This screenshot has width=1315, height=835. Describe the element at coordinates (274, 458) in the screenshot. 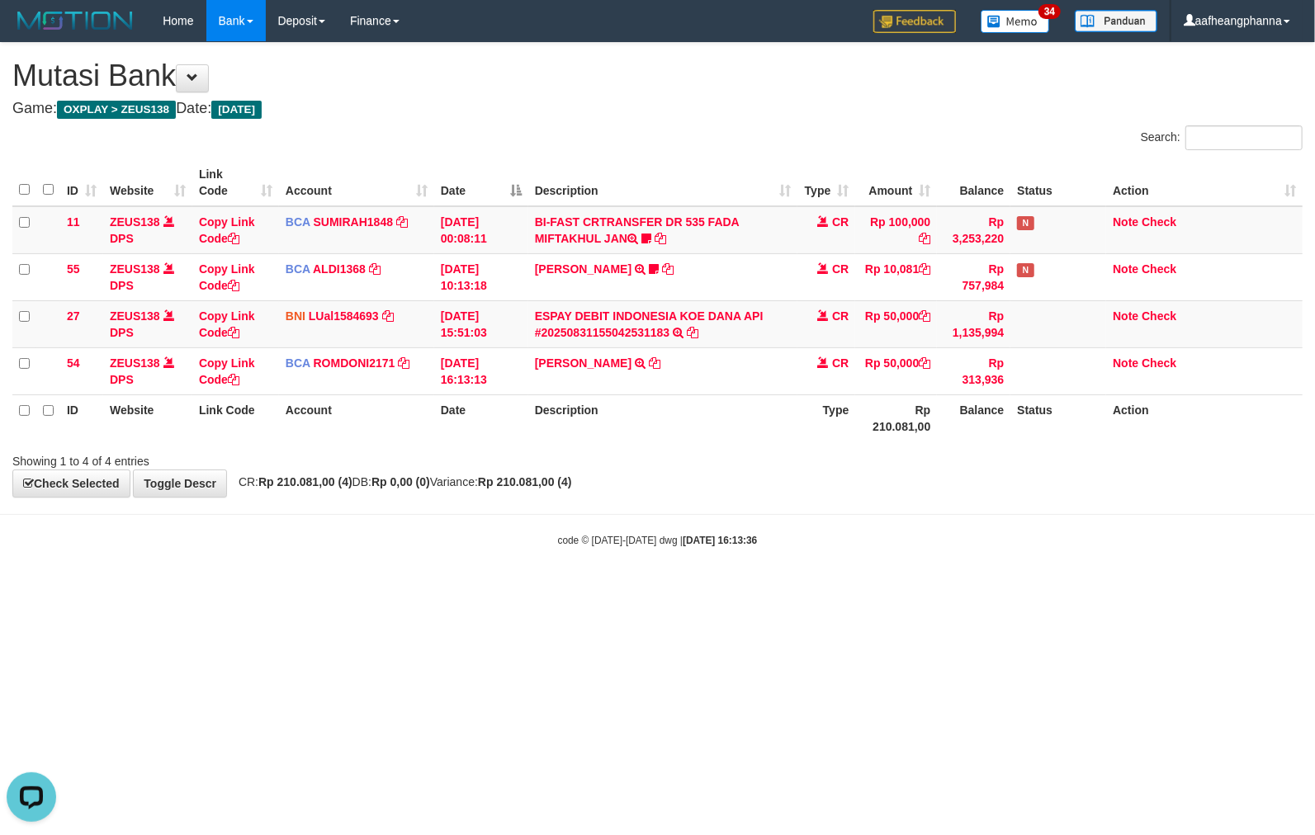

I see `div: Showing 1 to 4 of 4 entries` at that location.